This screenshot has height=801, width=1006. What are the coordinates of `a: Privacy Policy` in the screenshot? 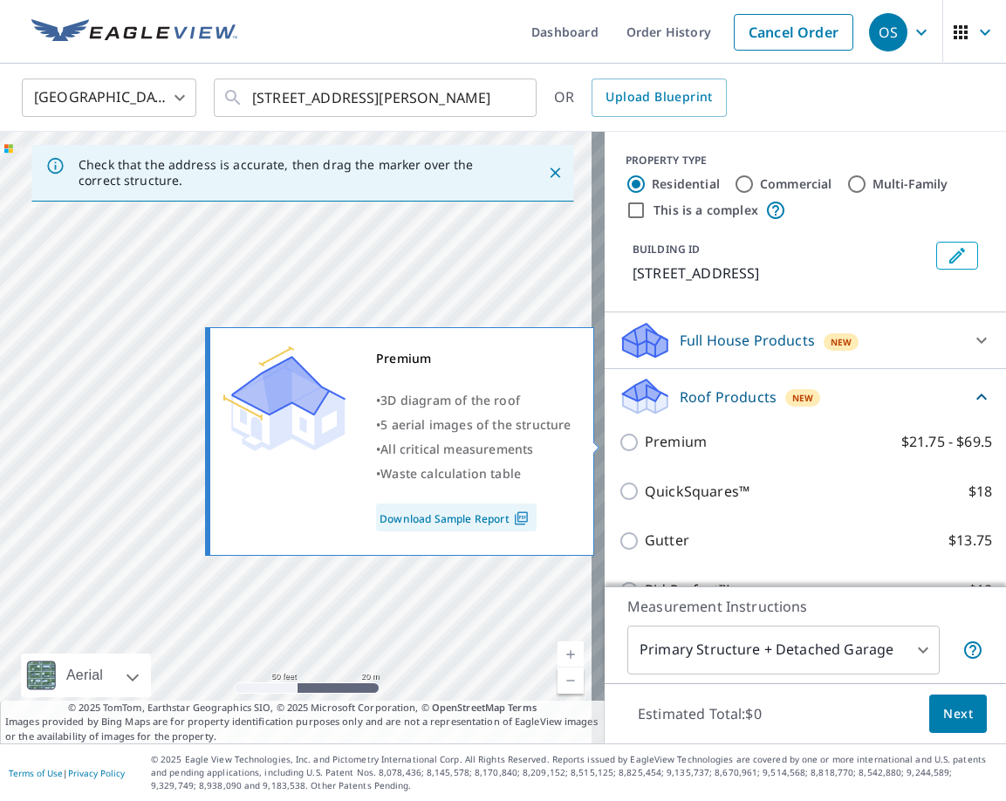 It's located at (96, 773).